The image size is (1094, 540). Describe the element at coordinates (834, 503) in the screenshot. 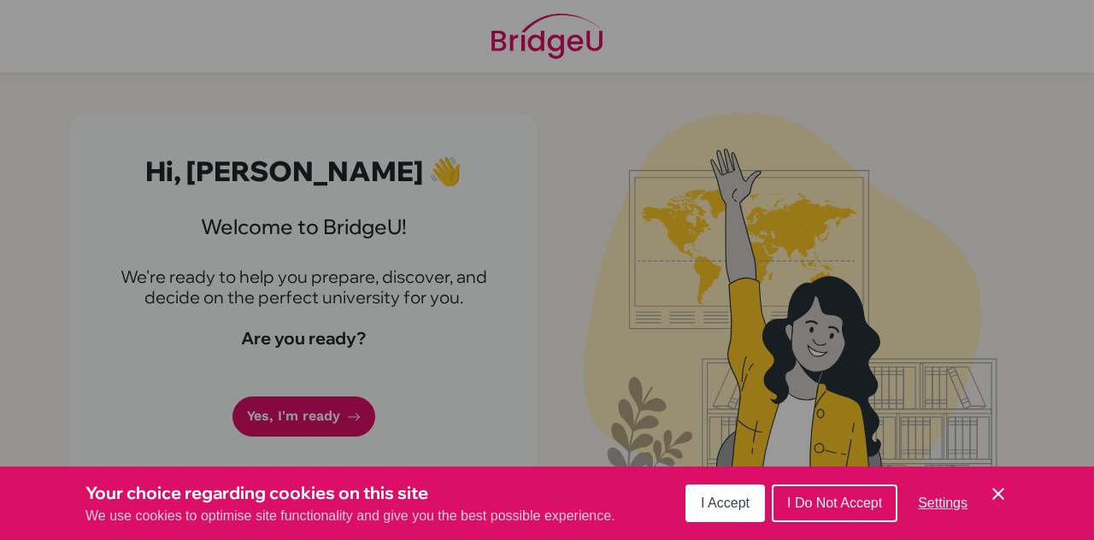

I see `button: I Do Not Accept` at that location.